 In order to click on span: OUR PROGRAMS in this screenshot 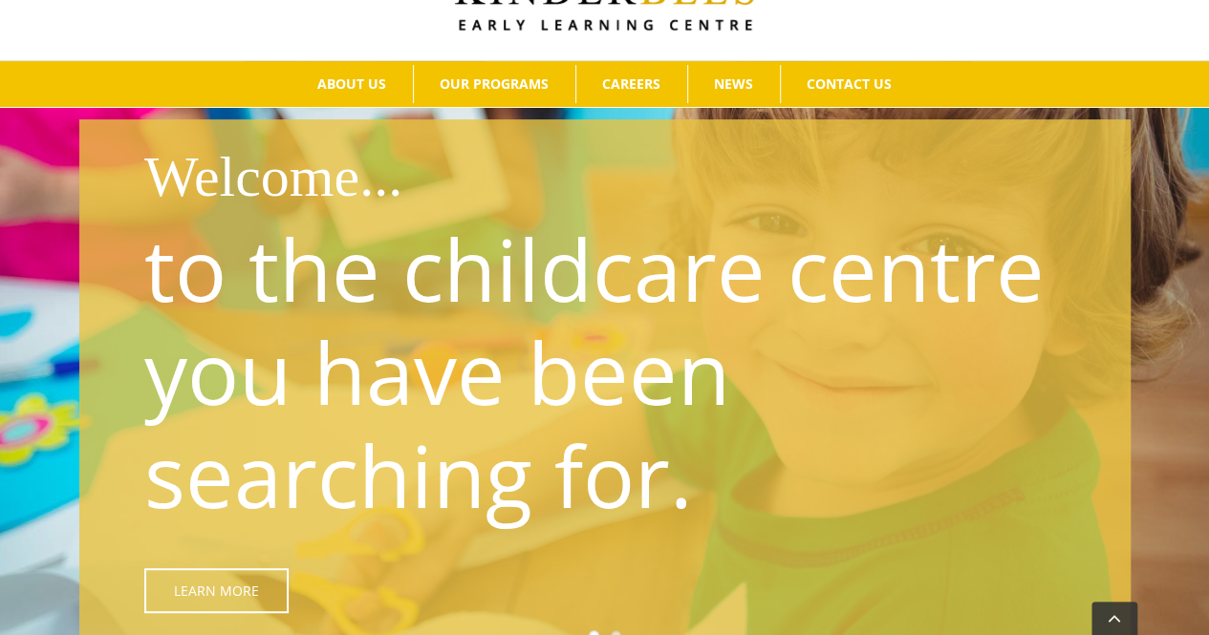, I will do `click(494, 84)`.